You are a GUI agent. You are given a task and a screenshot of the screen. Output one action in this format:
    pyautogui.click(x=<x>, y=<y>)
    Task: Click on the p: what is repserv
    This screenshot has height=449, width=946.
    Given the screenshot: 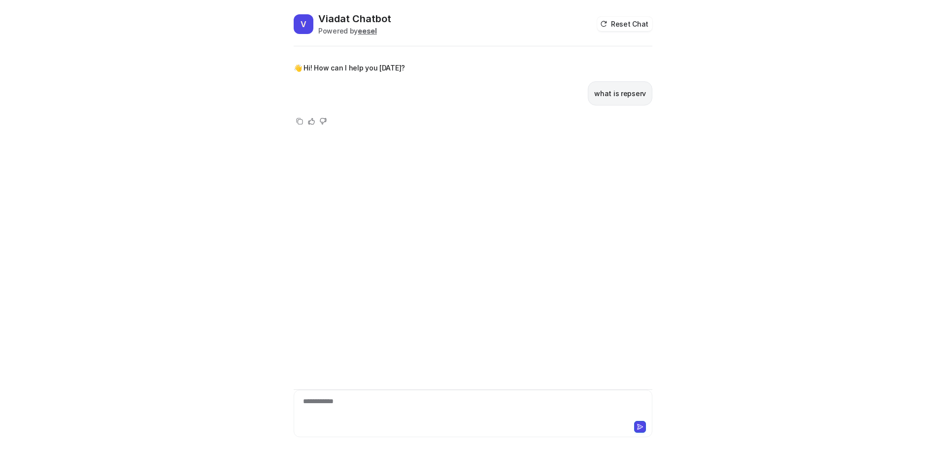 What is the action you would take?
    pyautogui.click(x=620, y=94)
    